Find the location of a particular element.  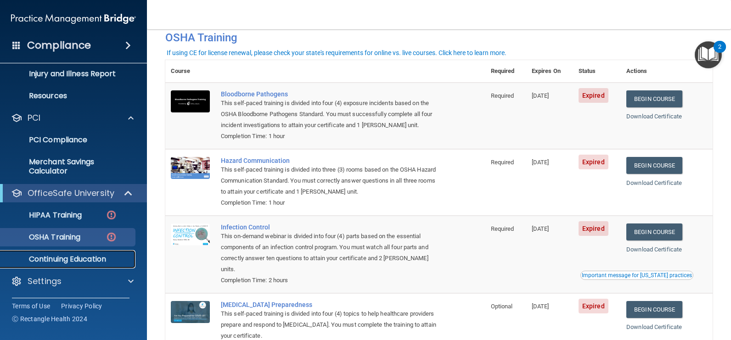

button: Open Resource Center, 2 new notifications is located at coordinates (708, 55).